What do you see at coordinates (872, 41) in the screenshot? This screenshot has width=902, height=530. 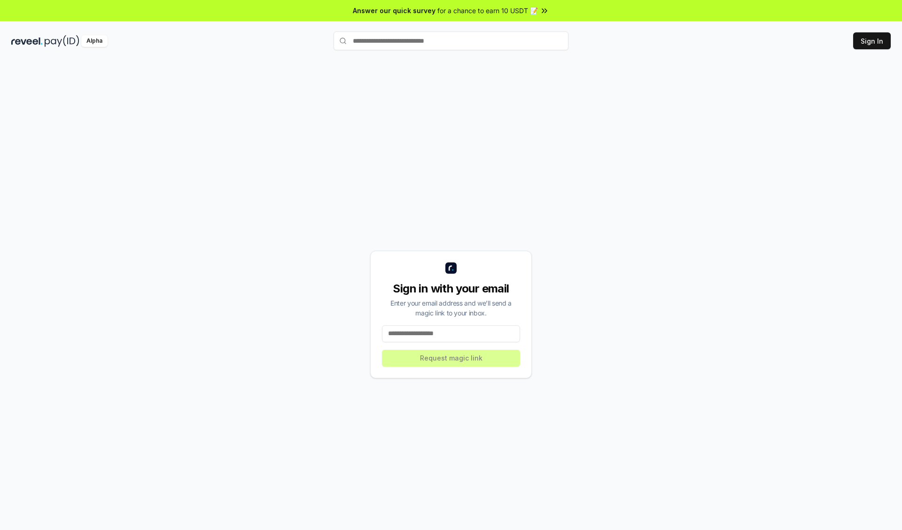 I see `button: Sign In` at bounding box center [872, 41].